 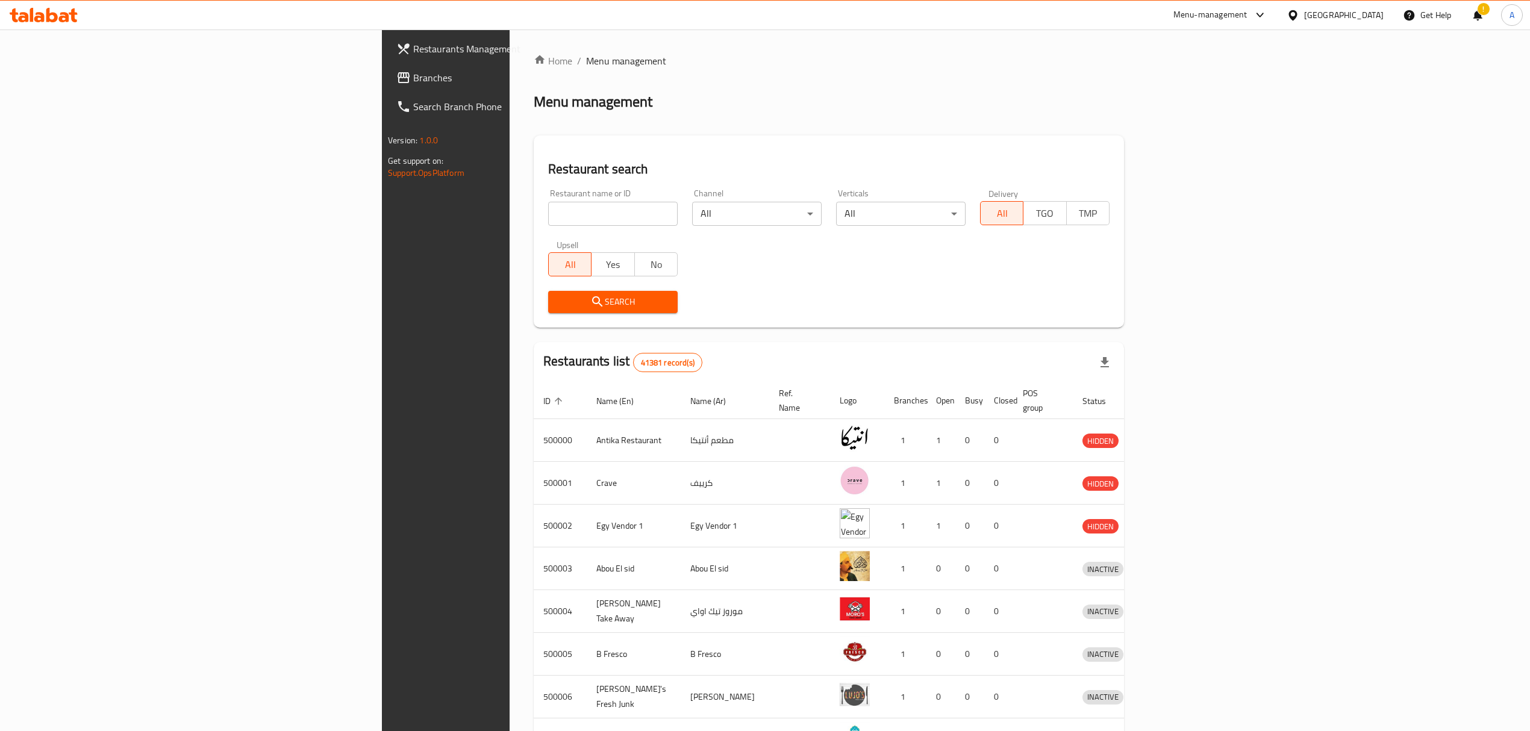 I want to click on span: Search Branch Phone, so click(x=521, y=107).